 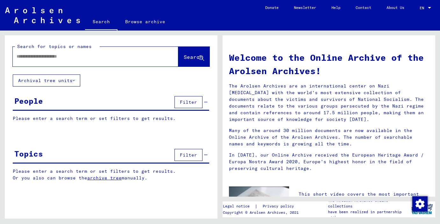 I want to click on mat-label: Search for topics or names, so click(x=54, y=46).